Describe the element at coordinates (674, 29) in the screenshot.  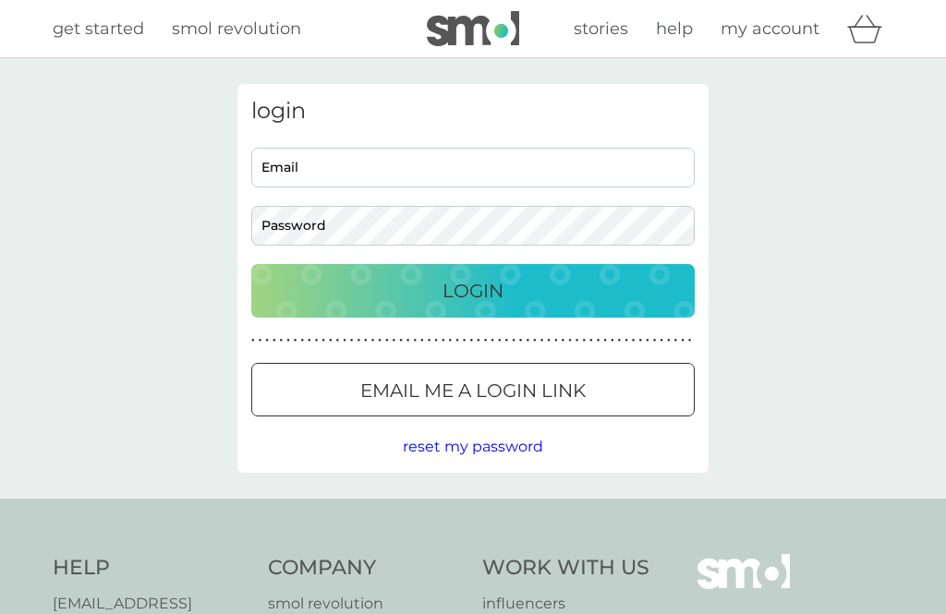
I see `a: help` at that location.